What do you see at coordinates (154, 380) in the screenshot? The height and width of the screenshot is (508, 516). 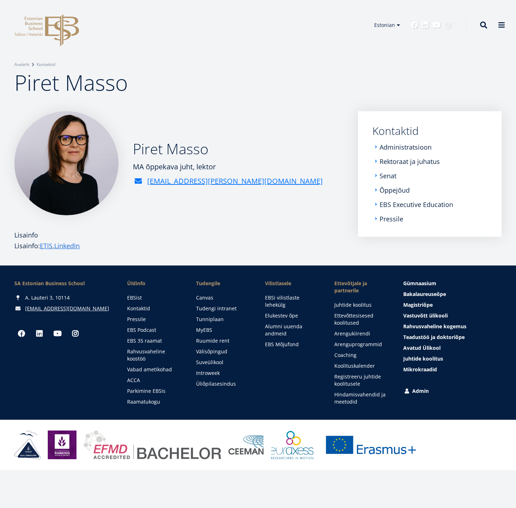 I see `a: ACCA` at bounding box center [154, 380].